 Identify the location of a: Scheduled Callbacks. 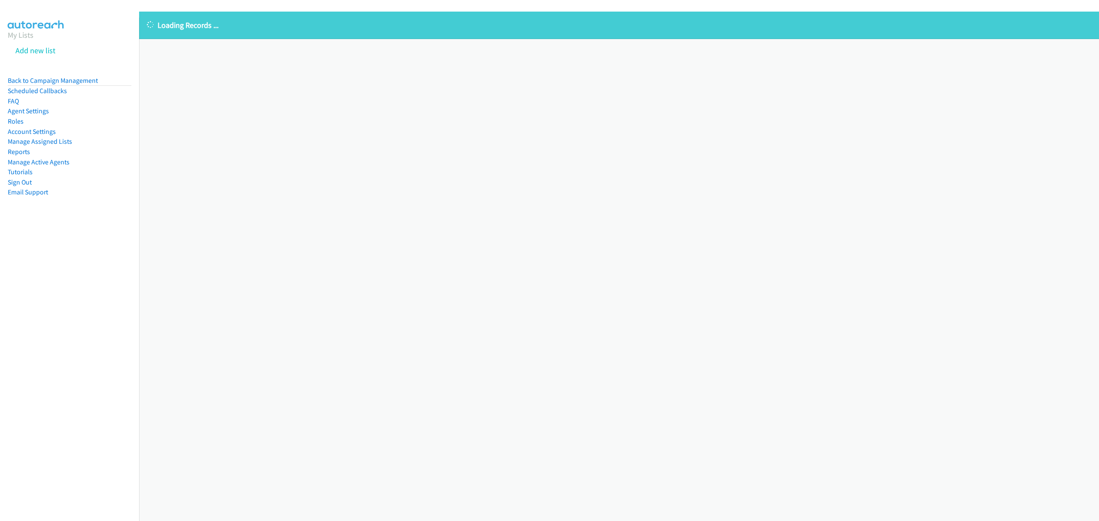
(37, 91).